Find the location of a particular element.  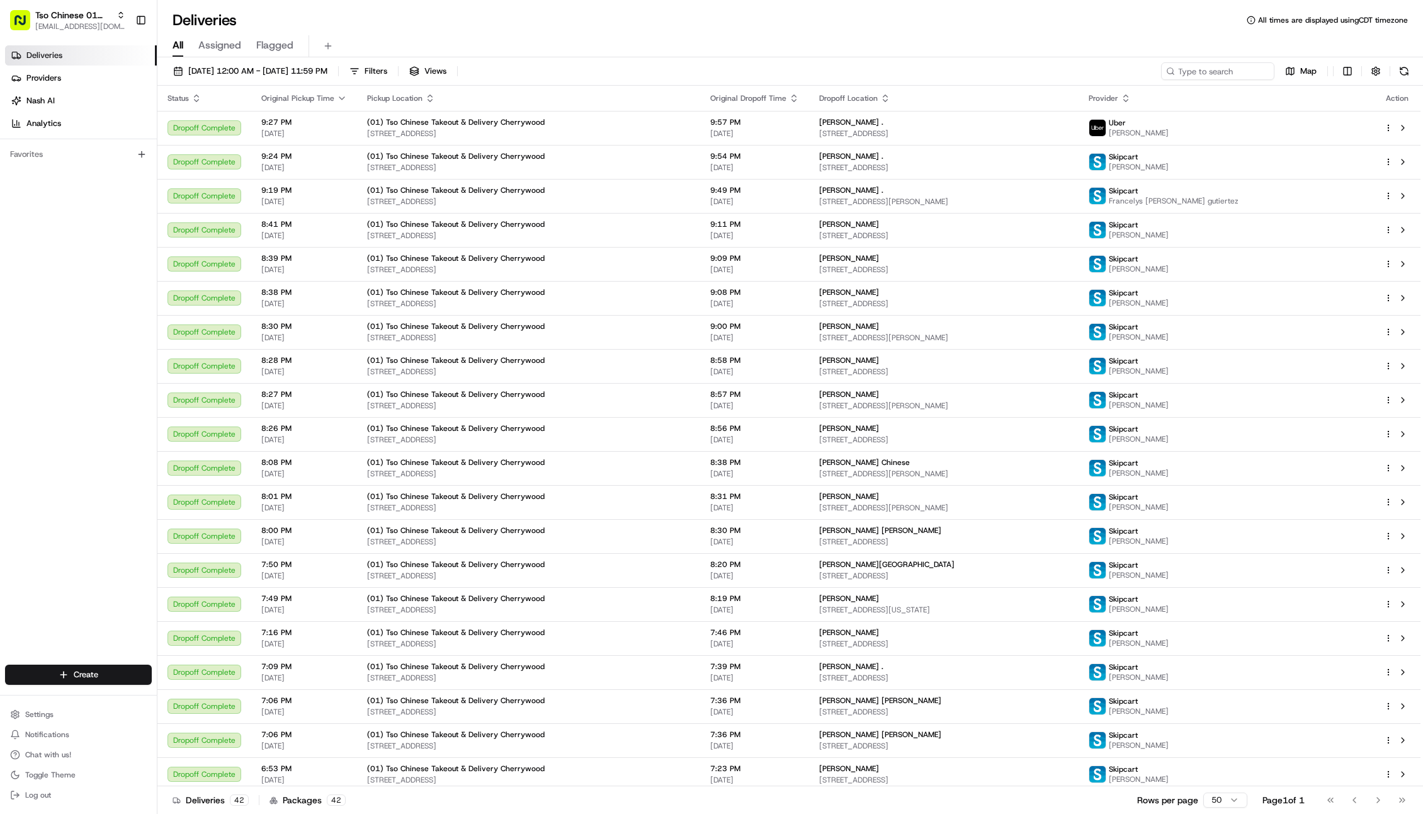

span: 8:28 PM is located at coordinates (304, 360).